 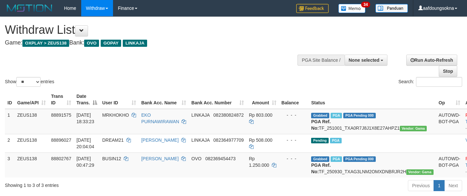 I want to click on img: Button%20Memo.svg, so click(x=352, y=8).